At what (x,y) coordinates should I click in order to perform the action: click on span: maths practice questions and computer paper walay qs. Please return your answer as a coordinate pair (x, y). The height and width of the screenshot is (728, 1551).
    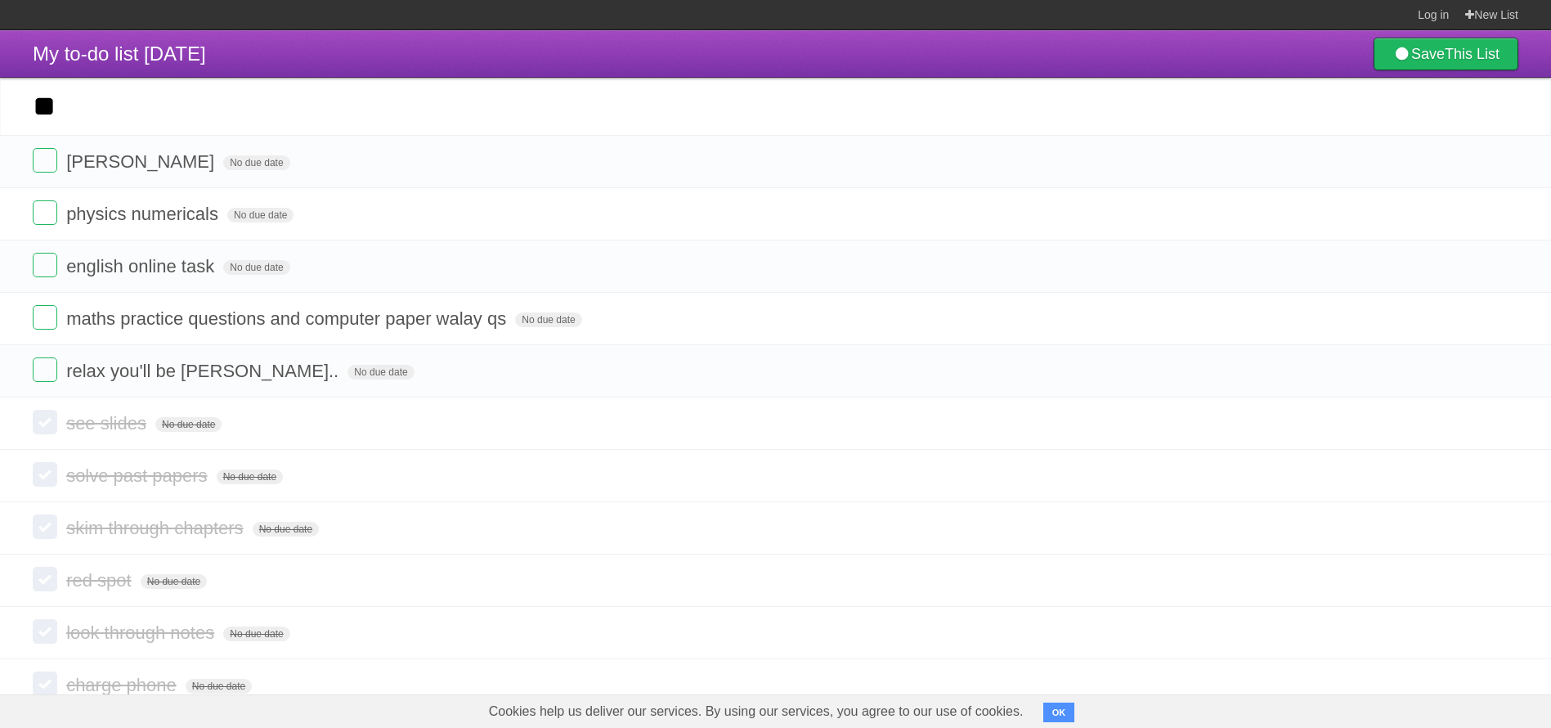
    Looking at the image, I should click on (288, 318).